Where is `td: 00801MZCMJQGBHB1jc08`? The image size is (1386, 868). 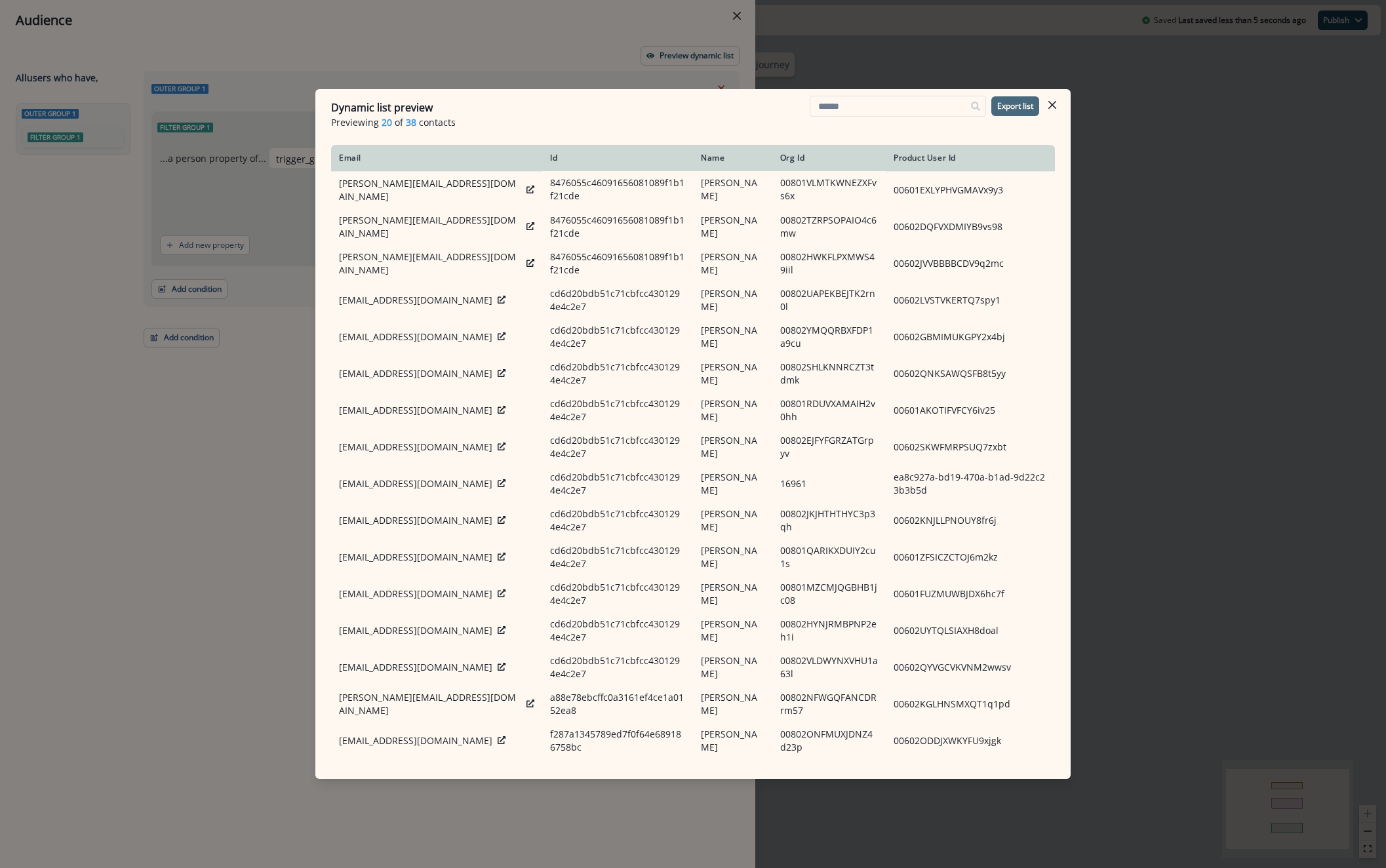 td: 00801MZCMJQGBHB1jc08 is located at coordinates (828, 594).